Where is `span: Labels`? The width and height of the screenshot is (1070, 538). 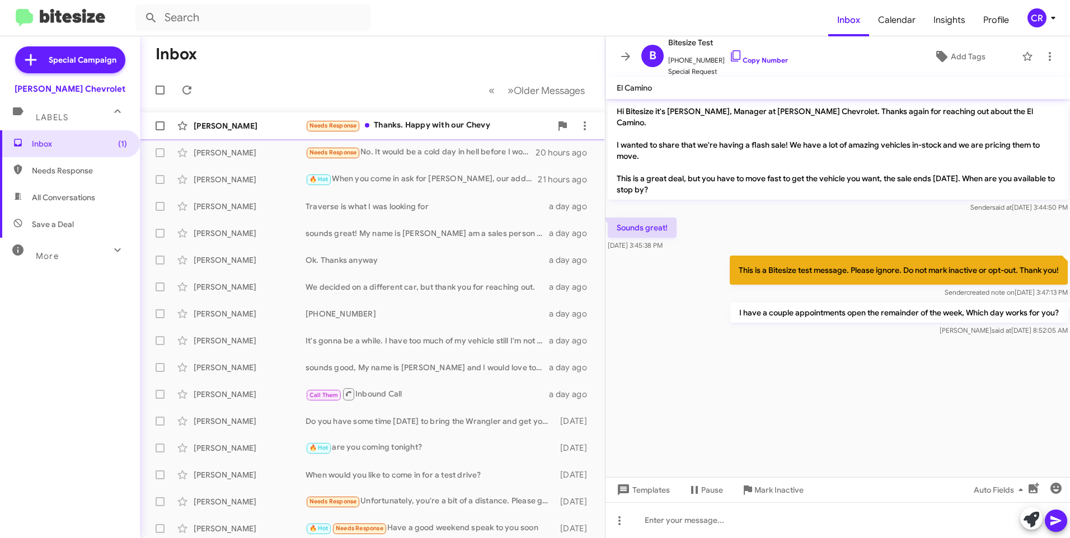 span: Labels is located at coordinates (52, 118).